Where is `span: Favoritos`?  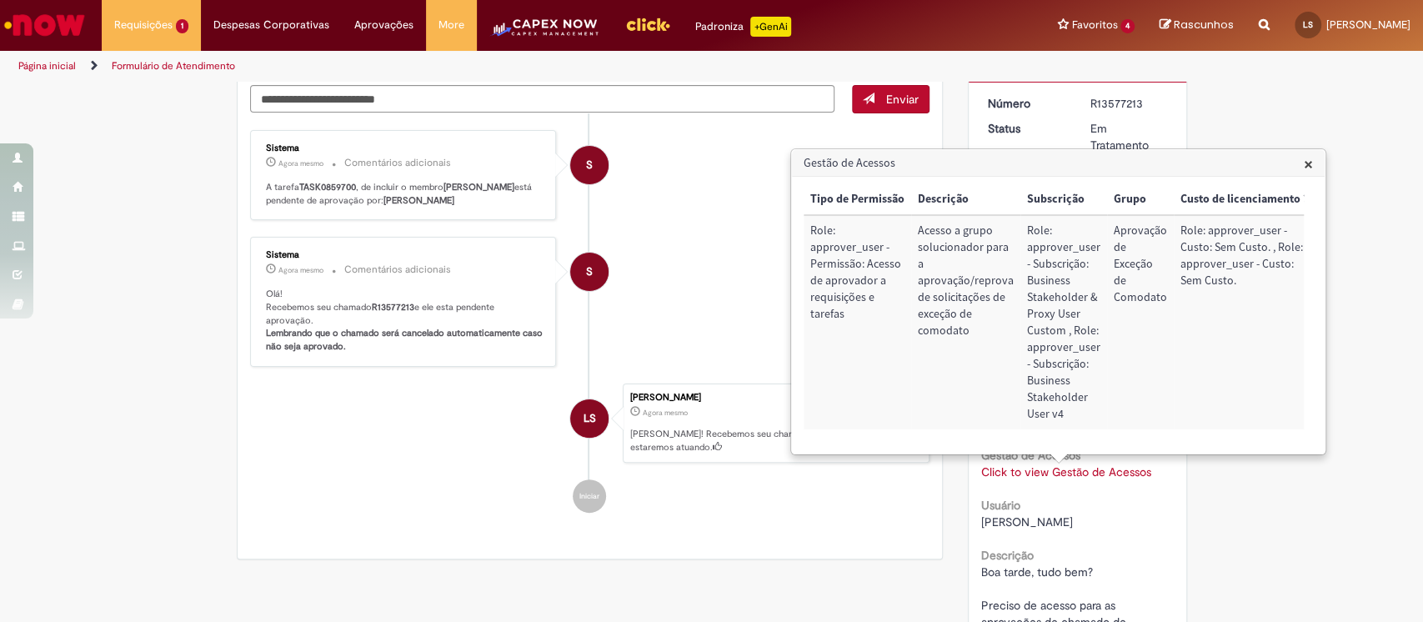 span: Favoritos is located at coordinates (1094, 25).